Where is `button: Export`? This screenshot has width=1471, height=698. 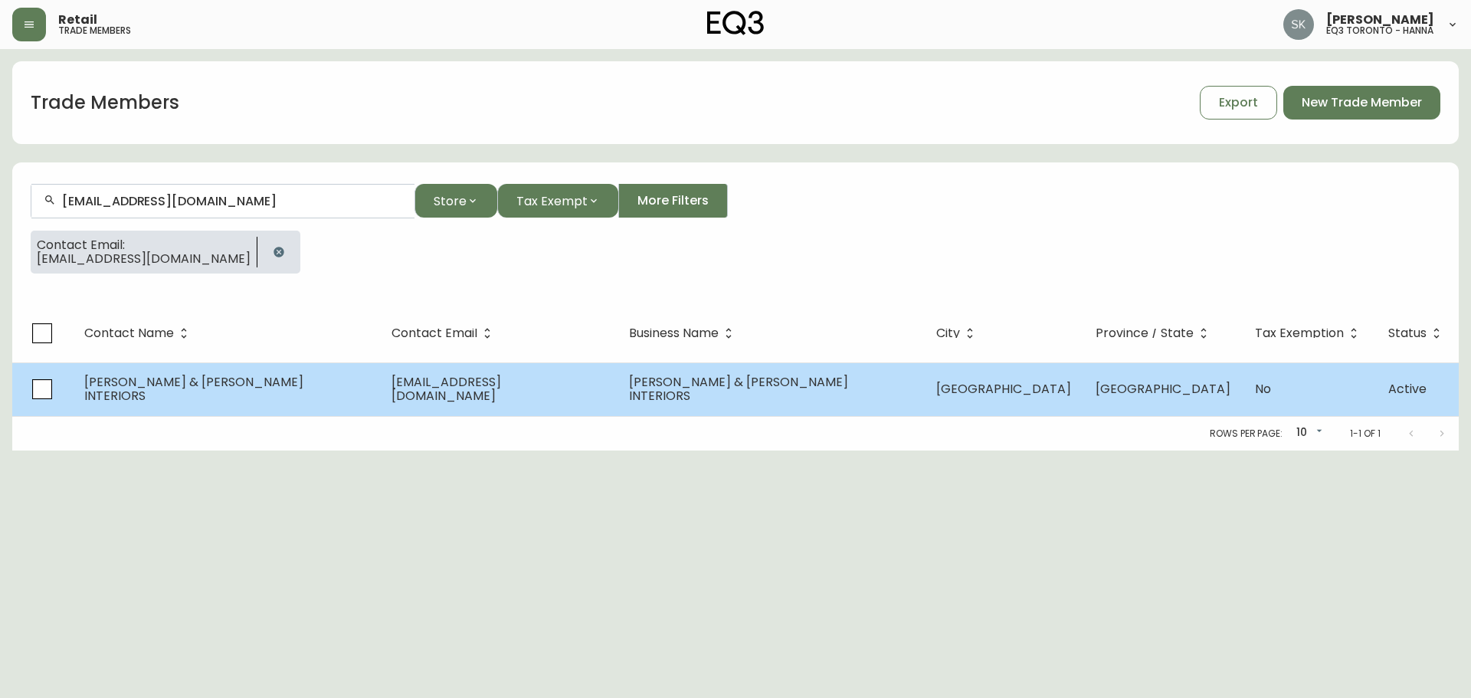 button: Export is located at coordinates (1238, 103).